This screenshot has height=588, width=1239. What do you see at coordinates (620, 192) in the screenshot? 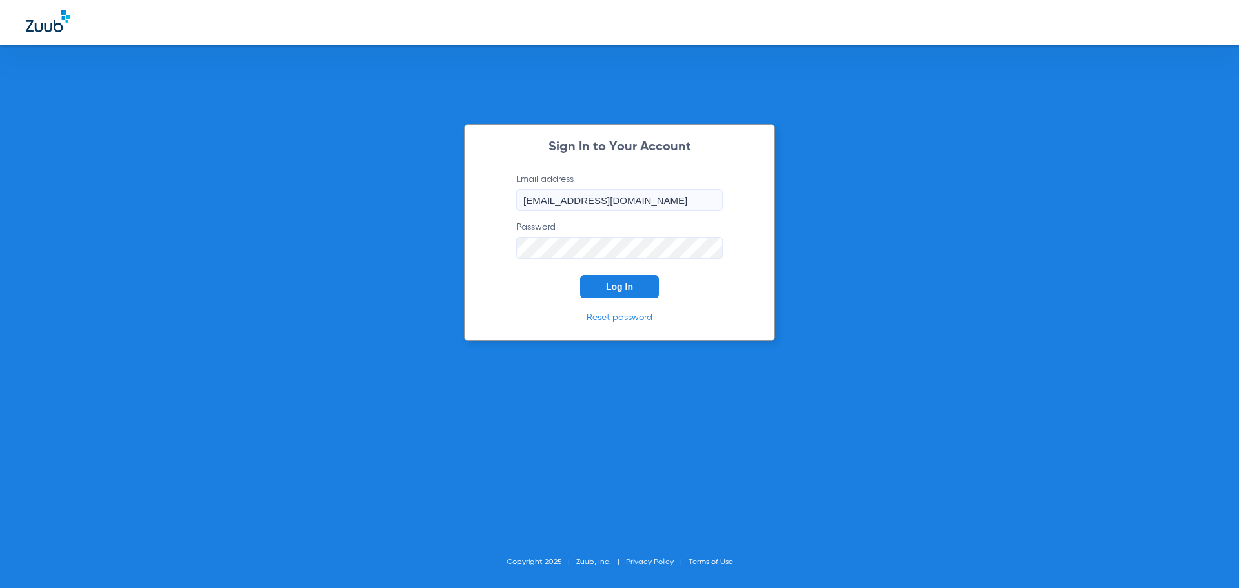
I see `label: Email address` at bounding box center [620, 192].